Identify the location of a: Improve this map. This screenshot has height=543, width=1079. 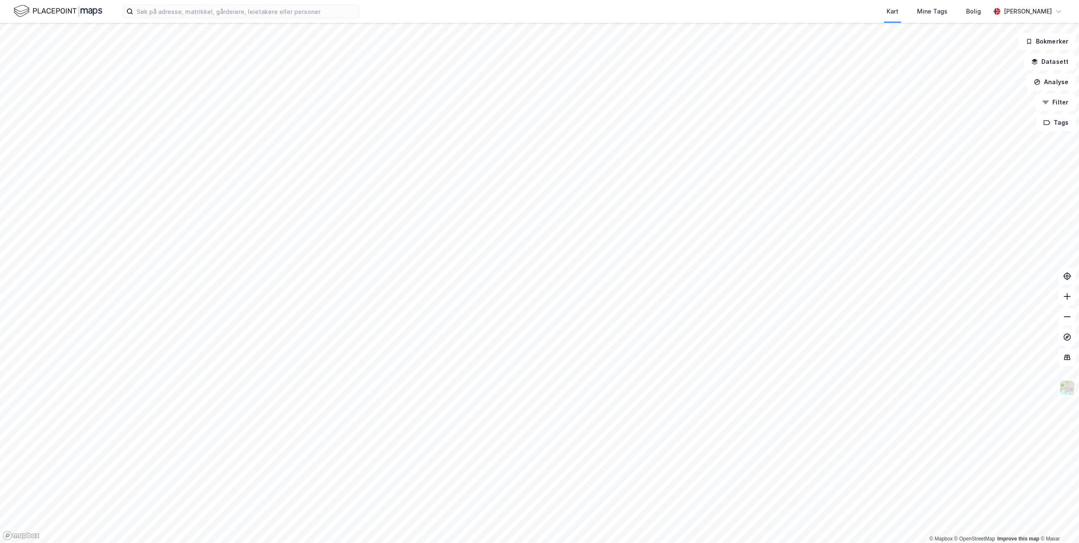
(1018, 539).